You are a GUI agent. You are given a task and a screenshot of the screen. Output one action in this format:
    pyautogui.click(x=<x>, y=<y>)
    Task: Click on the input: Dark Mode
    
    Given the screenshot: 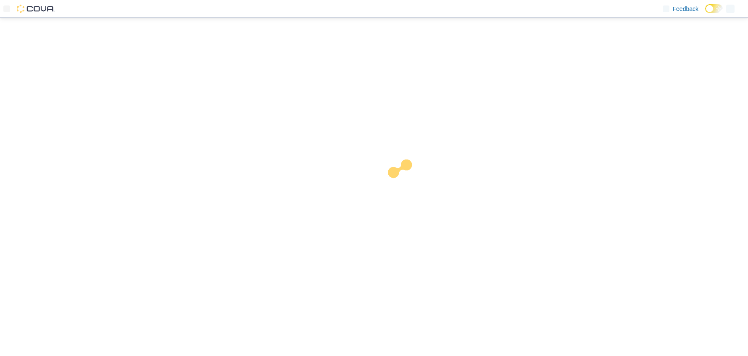 What is the action you would take?
    pyautogui.click(x=714, y=8)
    